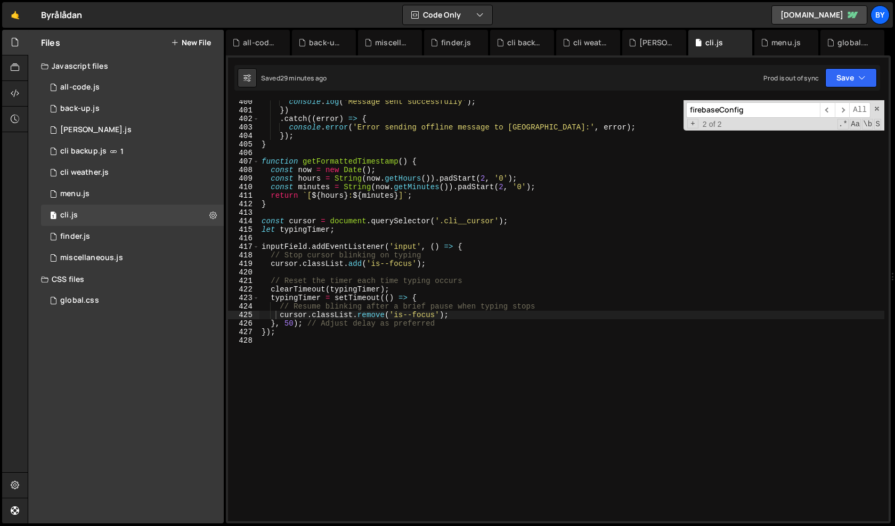  What do you see at coordinates (880, 15) in the screenshot?
I see `a: By` at bounding box center [880, 15].